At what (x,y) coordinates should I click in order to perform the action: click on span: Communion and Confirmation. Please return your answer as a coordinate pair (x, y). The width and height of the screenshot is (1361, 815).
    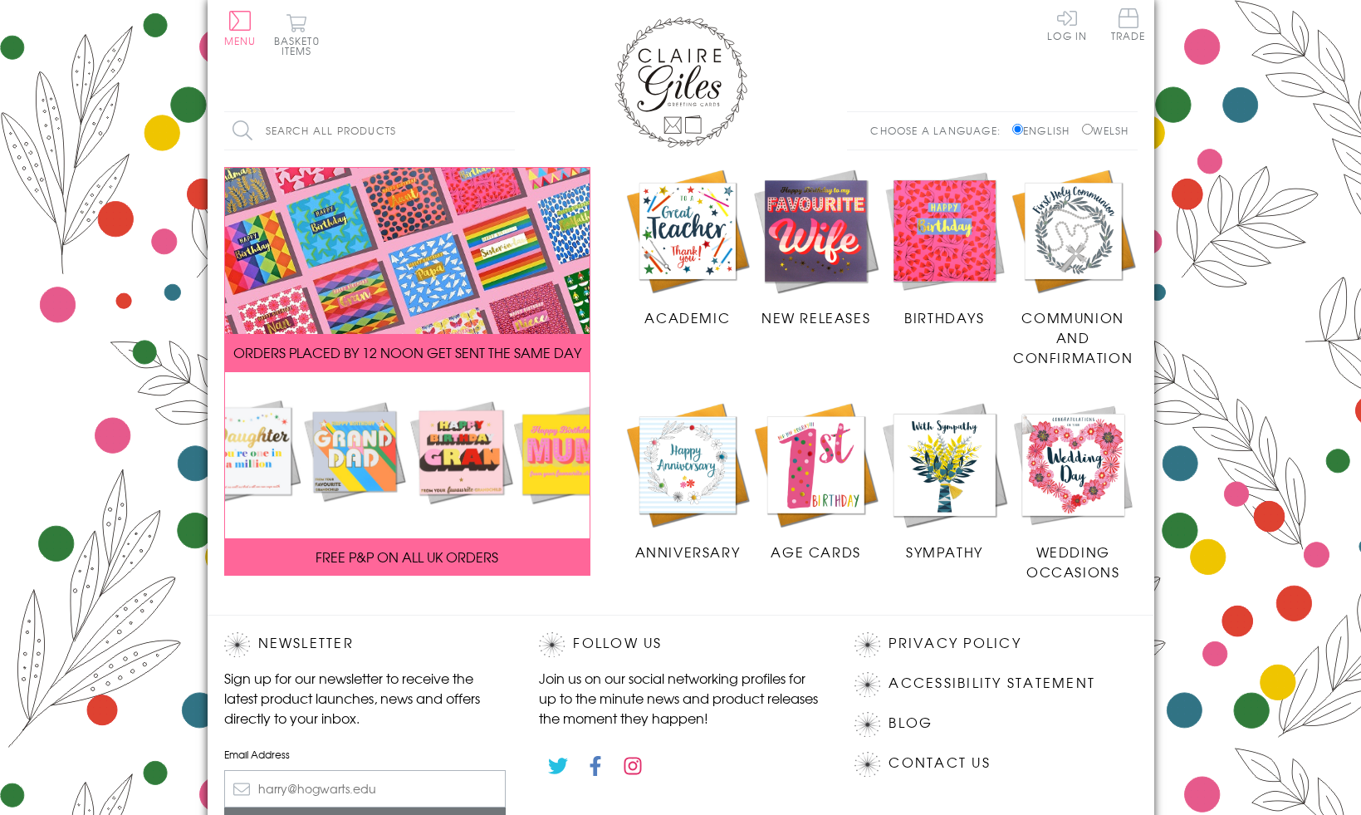
    Looking at the image, I should click on (1073, 337).